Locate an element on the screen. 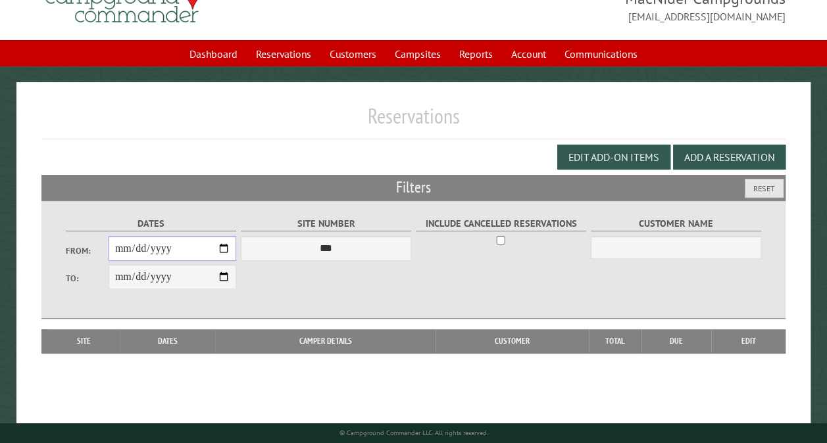 This screenshot has width=827, height=443. button: Add a Reservation is located at coordinates (729, 157).